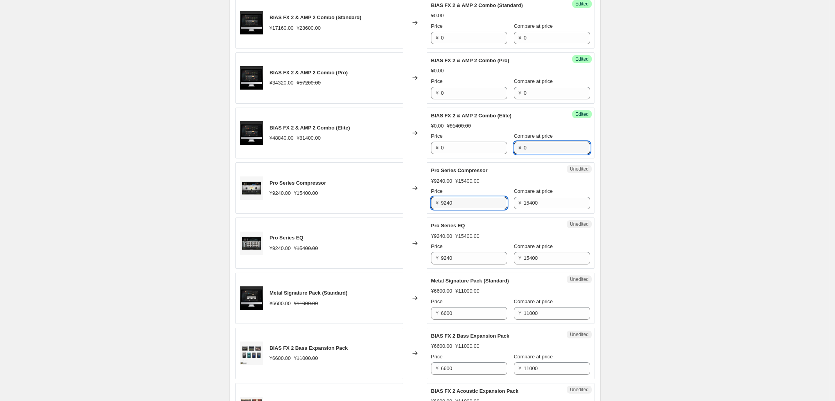 Image resolution: width=835 pixels, height=401 pixels. Describe the element at coordinates (281, 138) in the screenshot. I see `div: ¥48840.00` at that location.